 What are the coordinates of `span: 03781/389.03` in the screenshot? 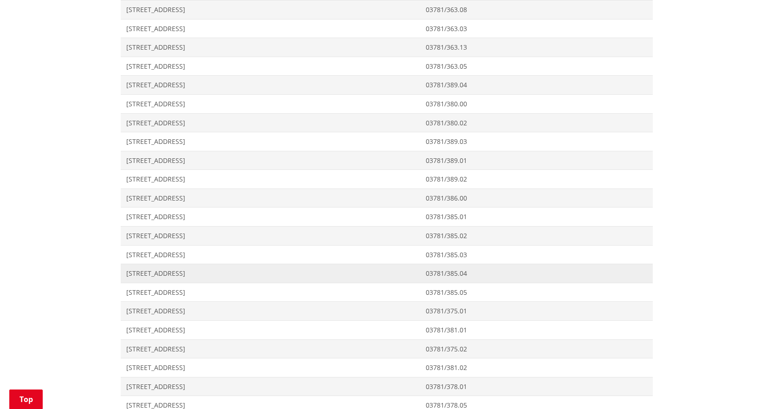 It's located at (536, 142).